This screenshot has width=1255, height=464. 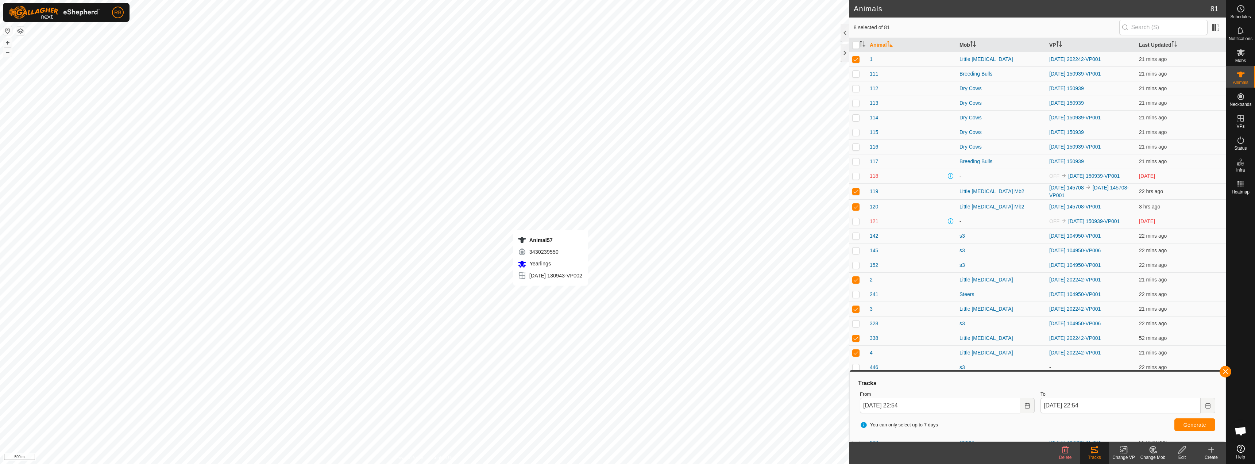 What do you see at coordinates (871, 59) in the screenshot?
I see `span: 1` at bounding box center [871, 59].